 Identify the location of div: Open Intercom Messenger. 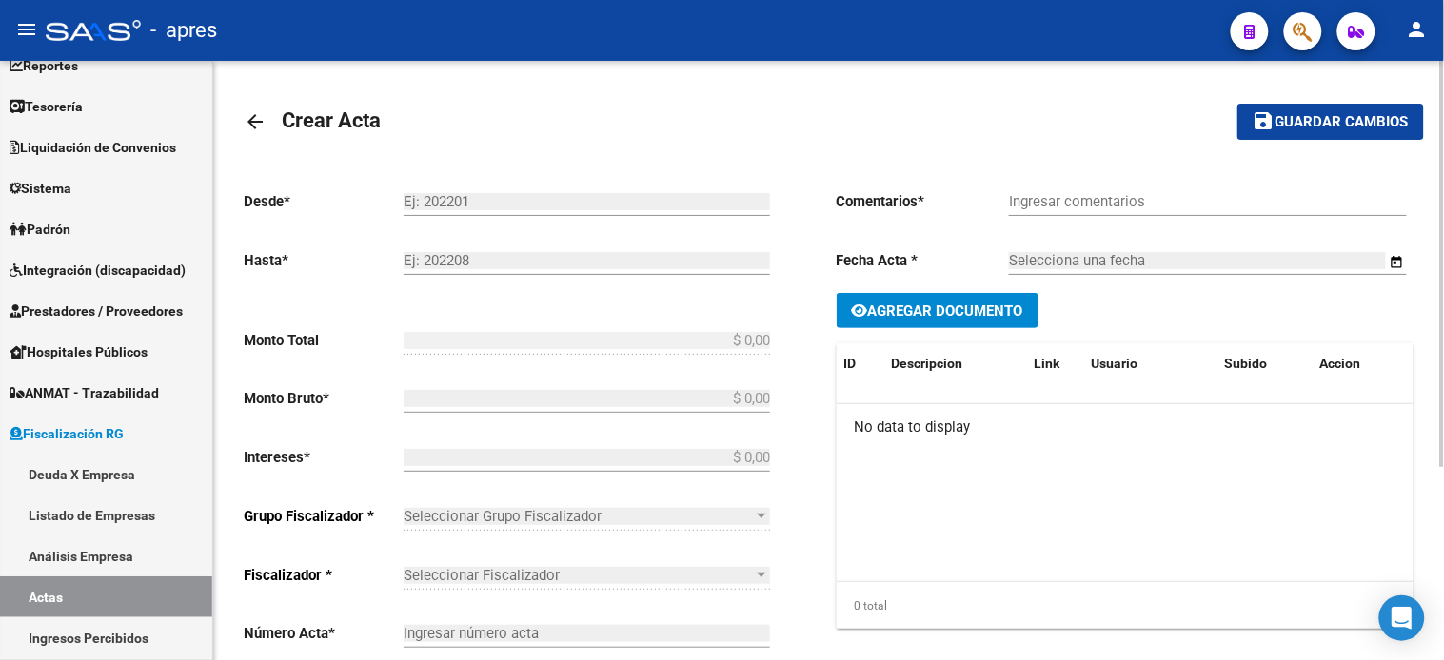
(1402, 619).